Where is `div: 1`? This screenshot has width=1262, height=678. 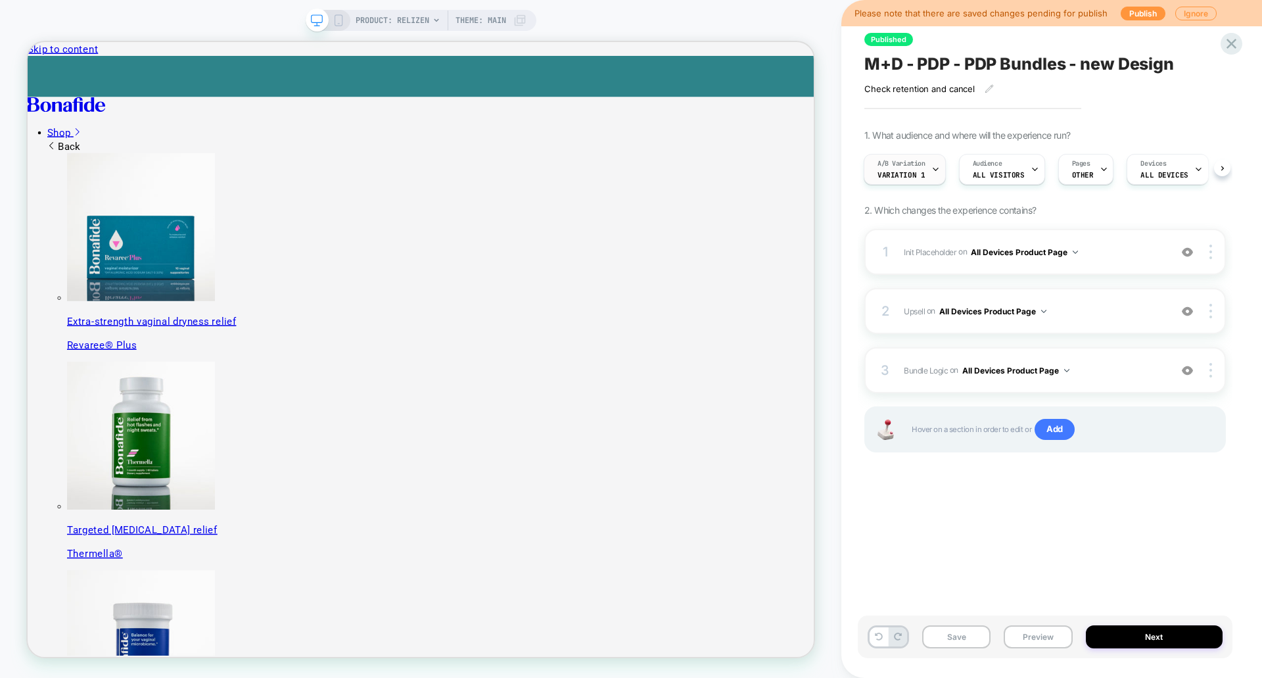
div: 1 is located at coordinates (885, 252).